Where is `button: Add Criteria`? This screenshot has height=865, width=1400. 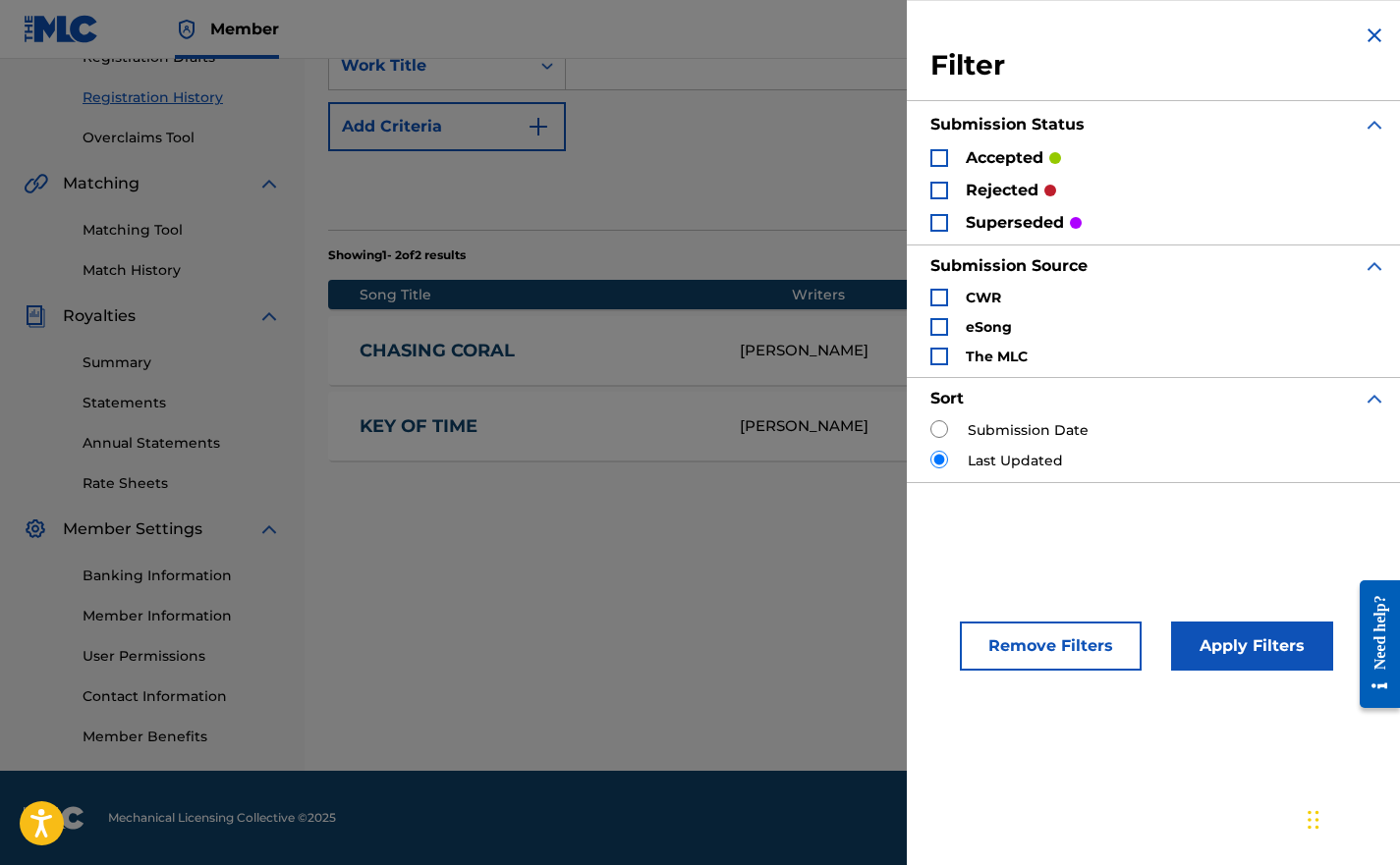
button: Add Criteria is located at coordinates (447, 127).